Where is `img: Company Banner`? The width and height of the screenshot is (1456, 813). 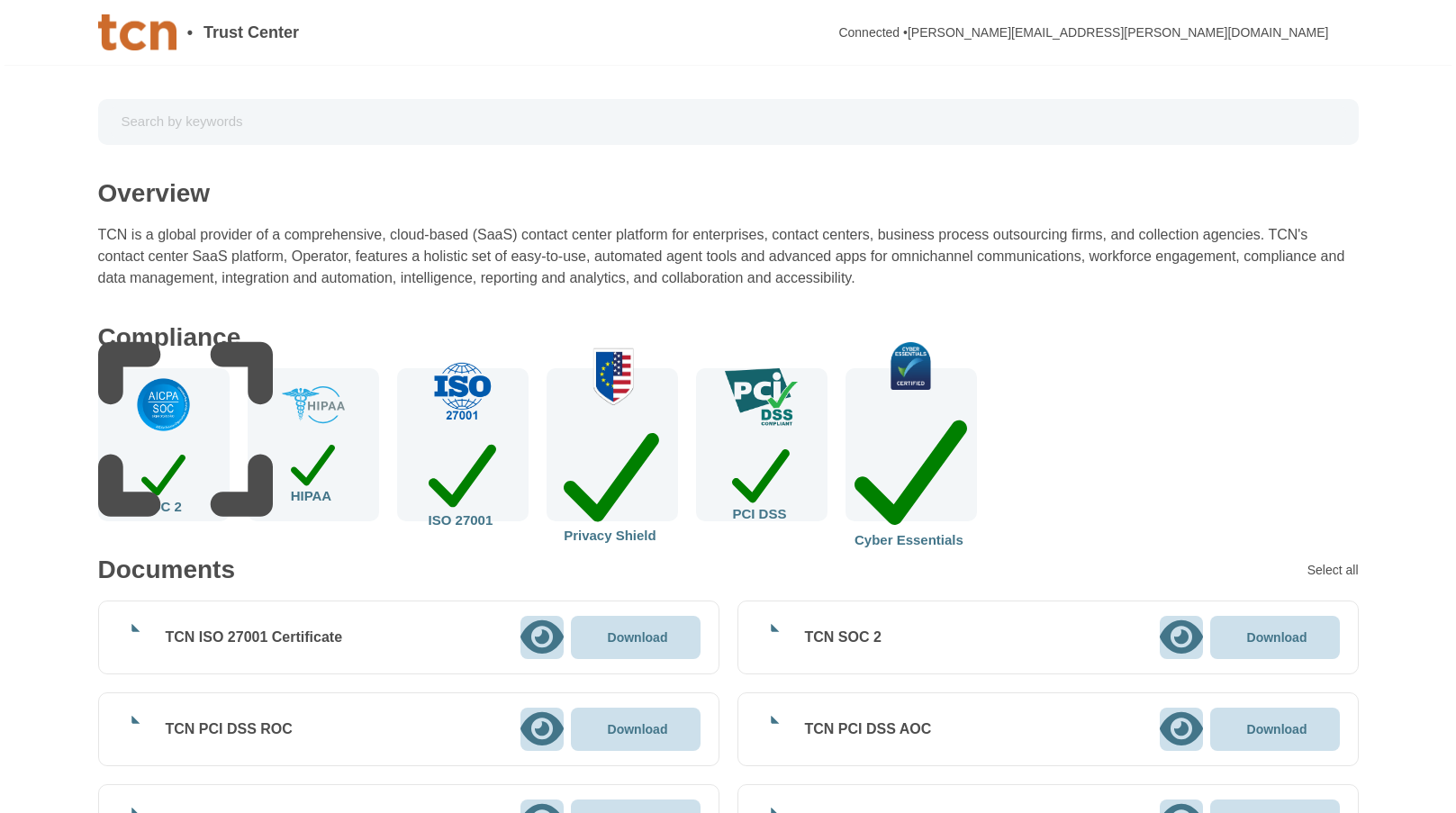 img: Company Banner is located at coordinates (137, 33).